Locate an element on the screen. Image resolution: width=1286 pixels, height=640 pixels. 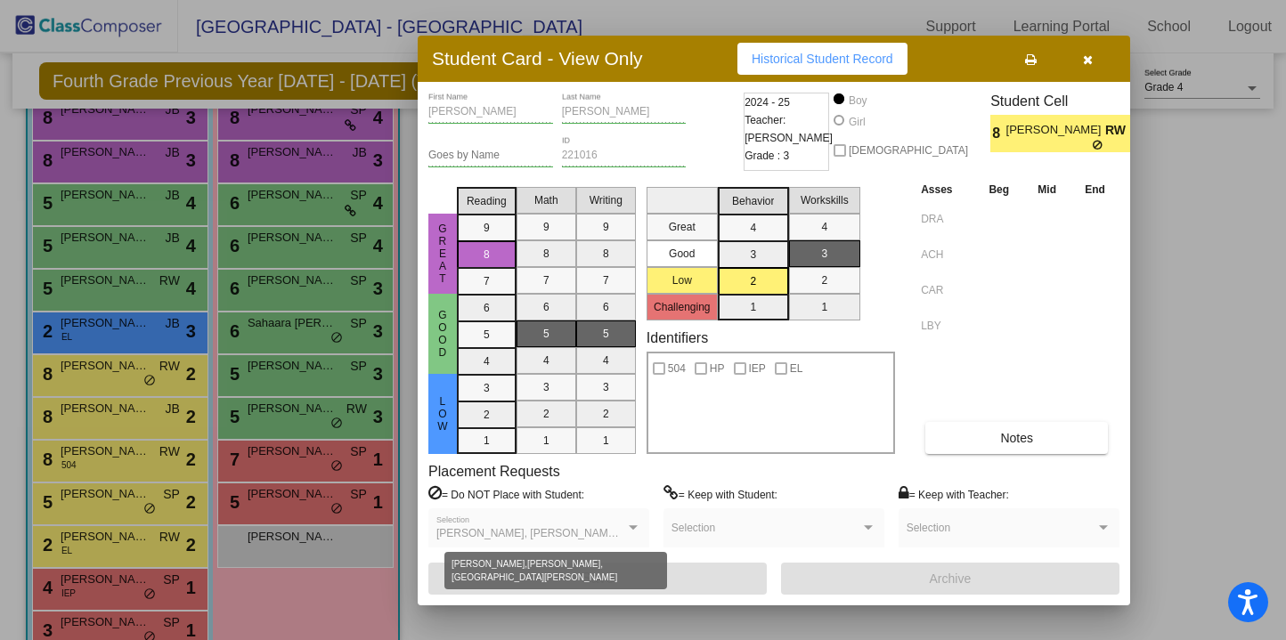
input: goes by name is located at coordinates (491, 156).